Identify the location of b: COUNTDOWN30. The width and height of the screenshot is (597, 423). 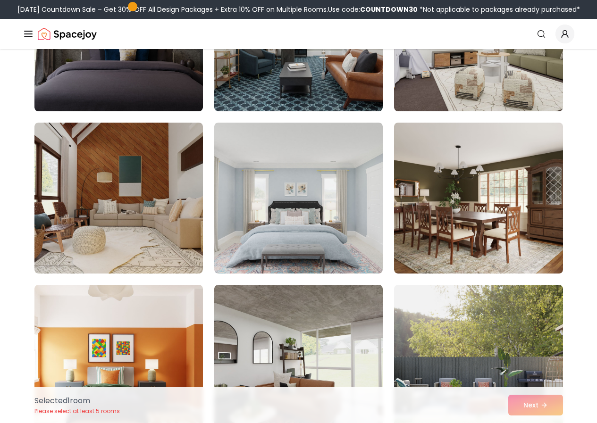
(389, 9).